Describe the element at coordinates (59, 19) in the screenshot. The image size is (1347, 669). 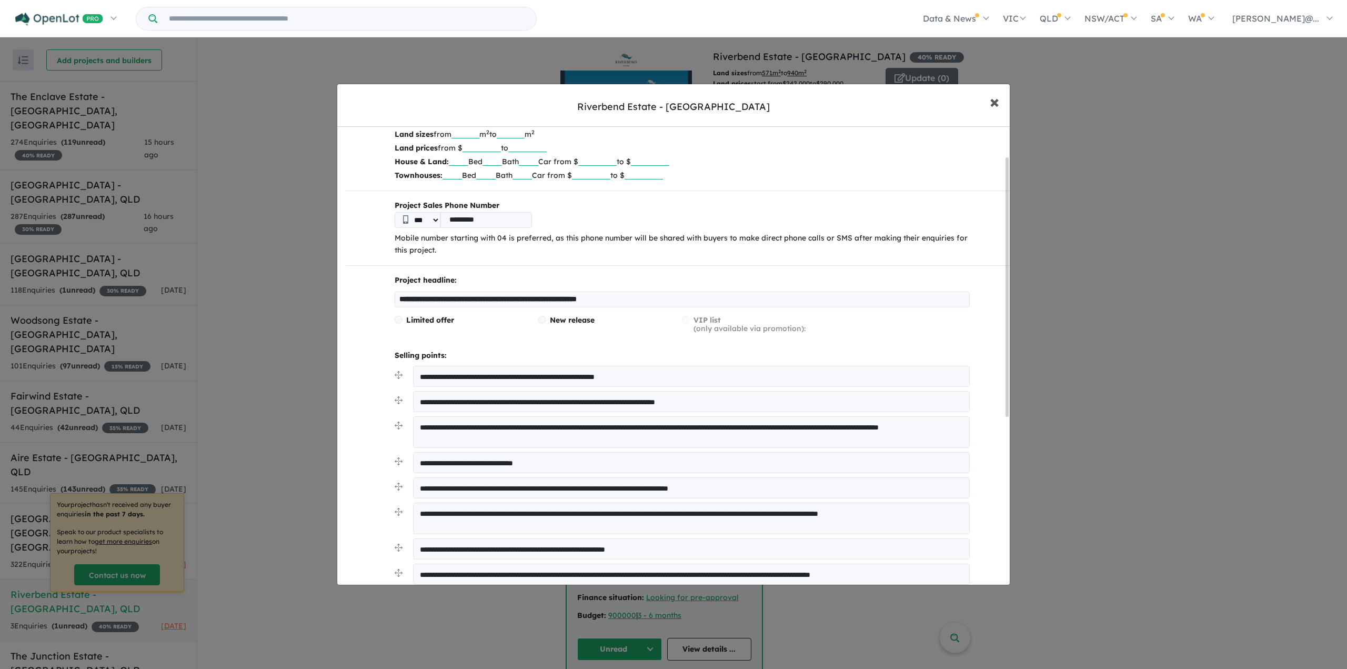
I see `img: Openlot PRO Logo White` at that location.